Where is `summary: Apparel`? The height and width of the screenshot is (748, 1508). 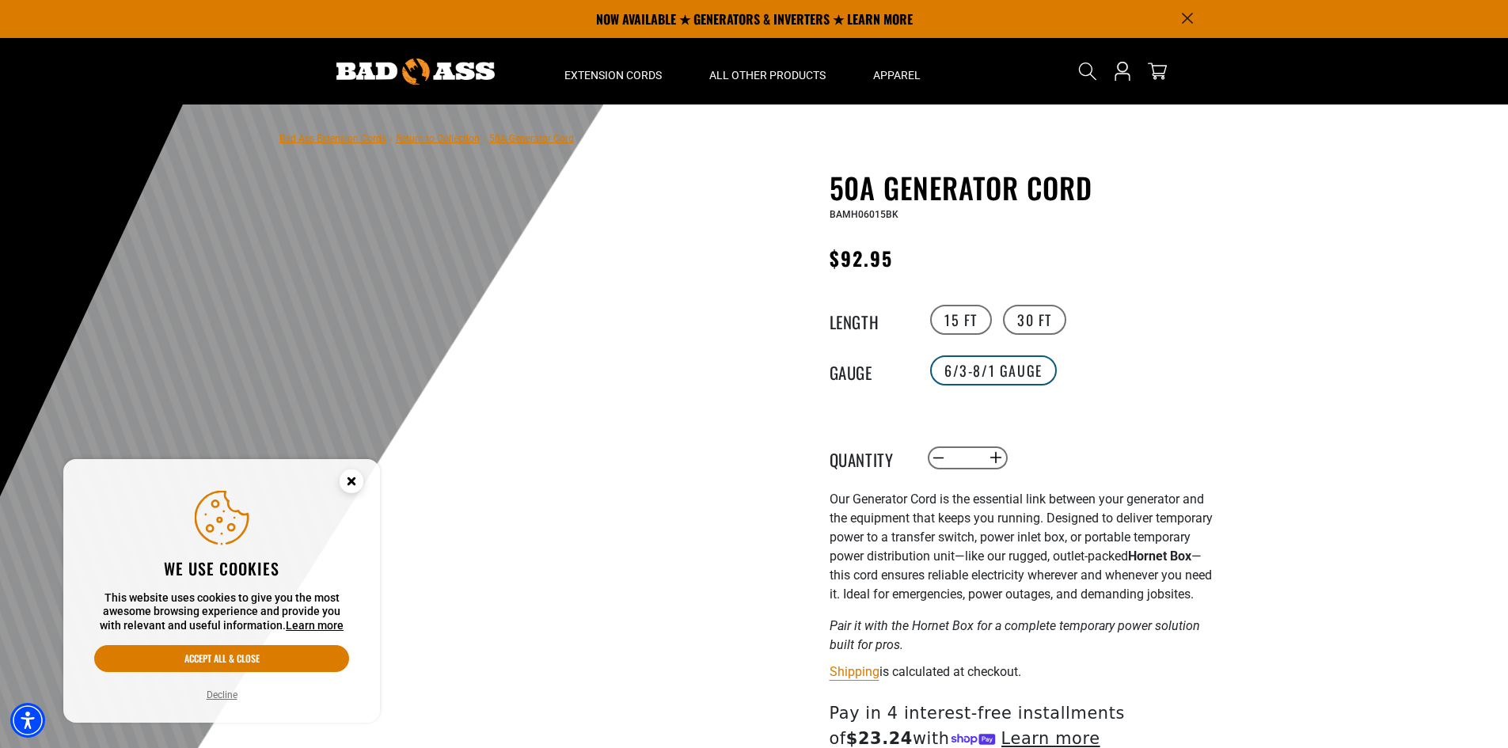
summary: Apparel is located at coordinates (897, 71).